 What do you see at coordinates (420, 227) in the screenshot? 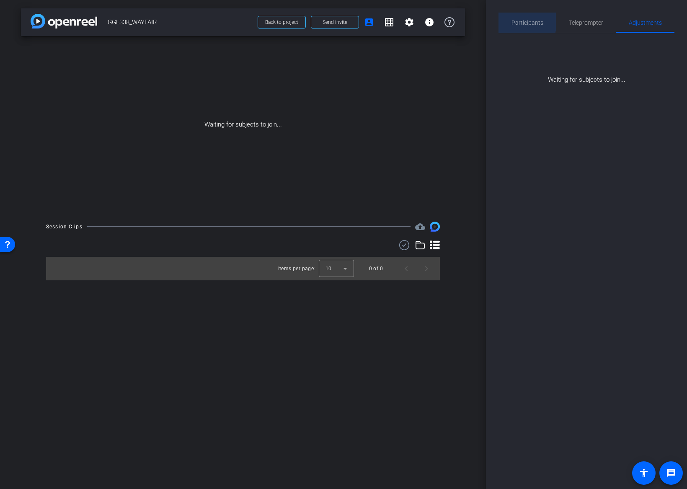
I see `span: Destinations for your clips` at bounding box center [420, 227].